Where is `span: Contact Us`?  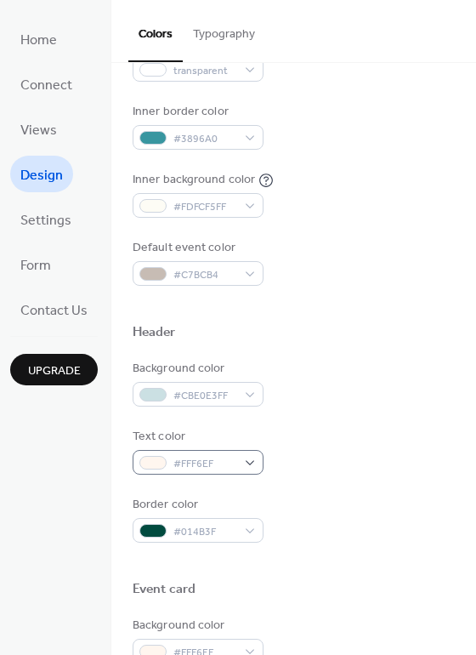 span: Contact Us is located at coordinates (54, 310).